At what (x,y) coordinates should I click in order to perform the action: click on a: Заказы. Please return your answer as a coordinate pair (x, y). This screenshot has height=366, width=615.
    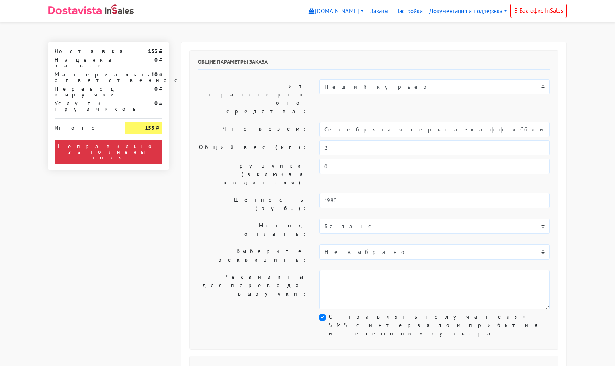
    Looking at the image, I should click on (379, 11).